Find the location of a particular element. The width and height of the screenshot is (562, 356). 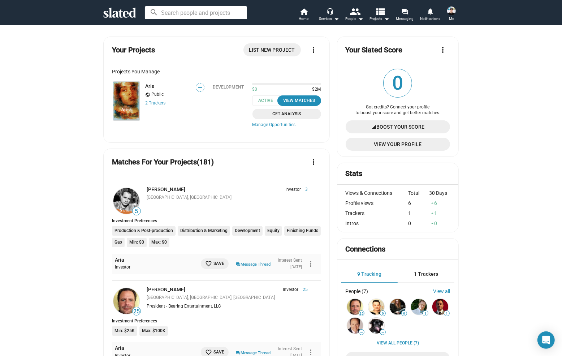

button: Services is located at coordinates (329, 15).